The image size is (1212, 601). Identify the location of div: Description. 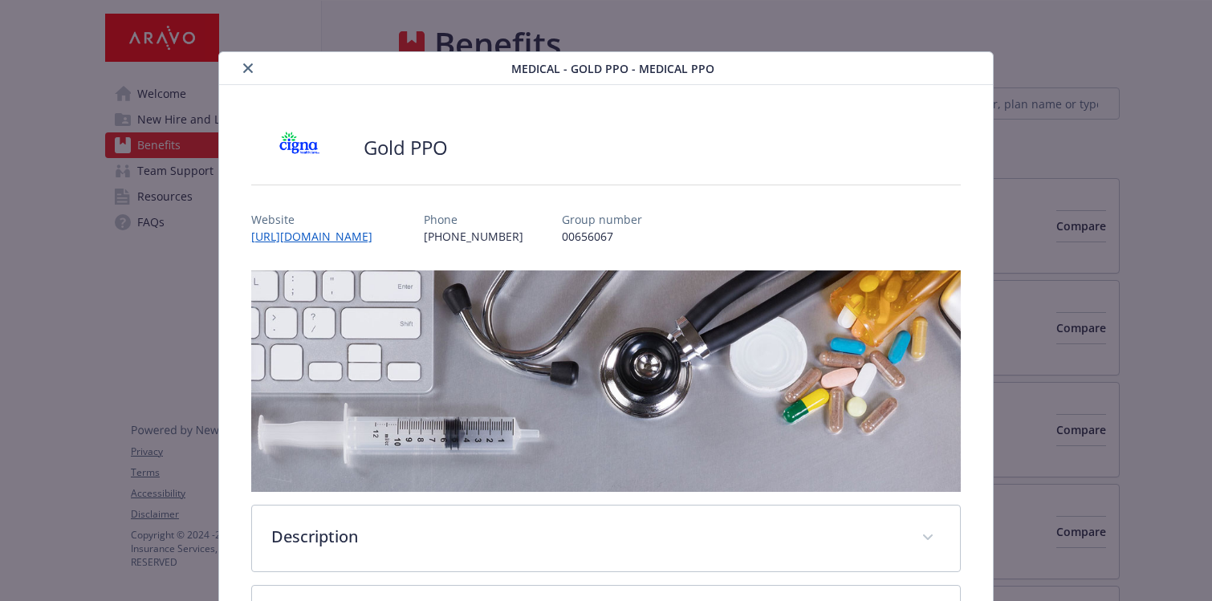
(606, 539).